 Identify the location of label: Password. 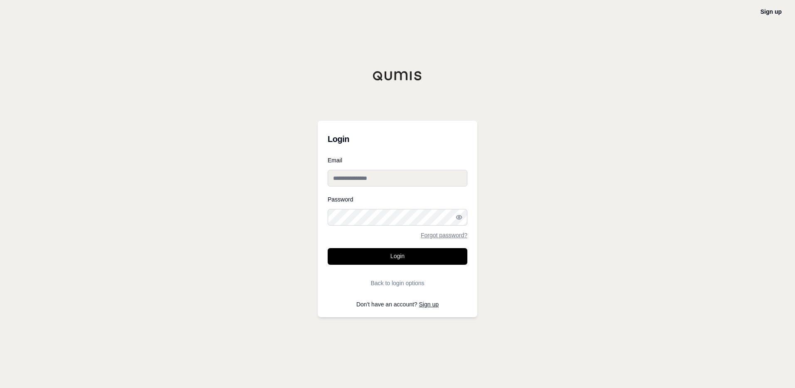
(398, 199).